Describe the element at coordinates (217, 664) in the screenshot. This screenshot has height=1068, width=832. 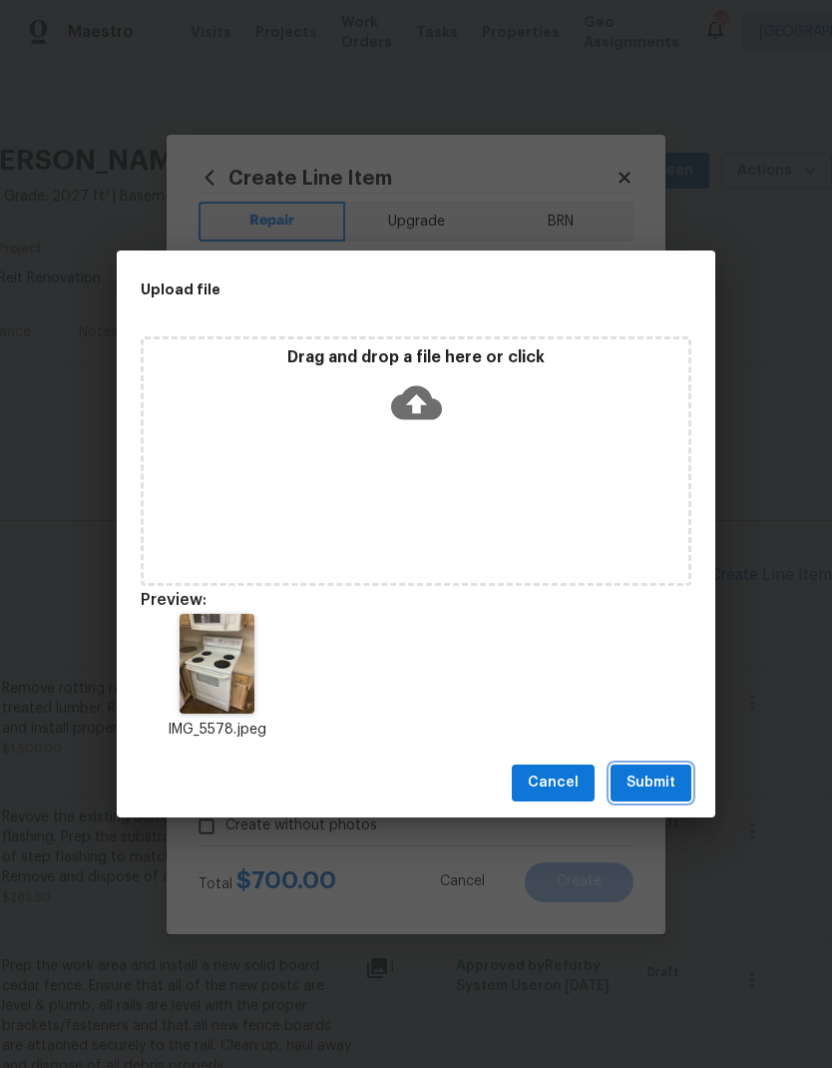
I see `img: 2Q==` at that location.